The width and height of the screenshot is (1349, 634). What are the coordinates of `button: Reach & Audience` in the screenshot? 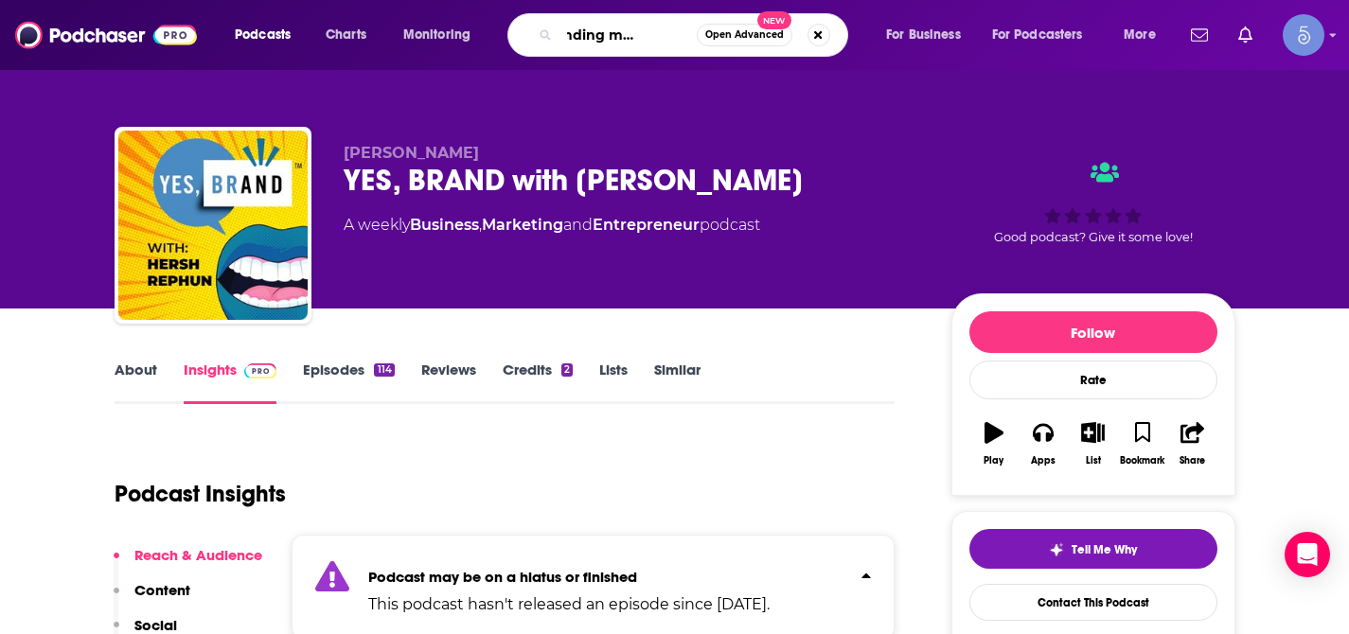 It's located at (187, 563).